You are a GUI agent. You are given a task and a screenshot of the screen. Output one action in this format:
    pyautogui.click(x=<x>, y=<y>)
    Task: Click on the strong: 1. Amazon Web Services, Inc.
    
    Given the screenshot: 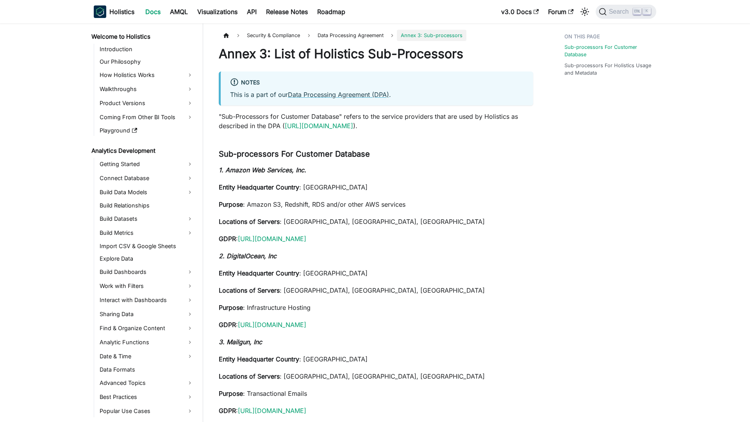 What is the action you would take?
    pyautogui.click(x=263, y=170)
    